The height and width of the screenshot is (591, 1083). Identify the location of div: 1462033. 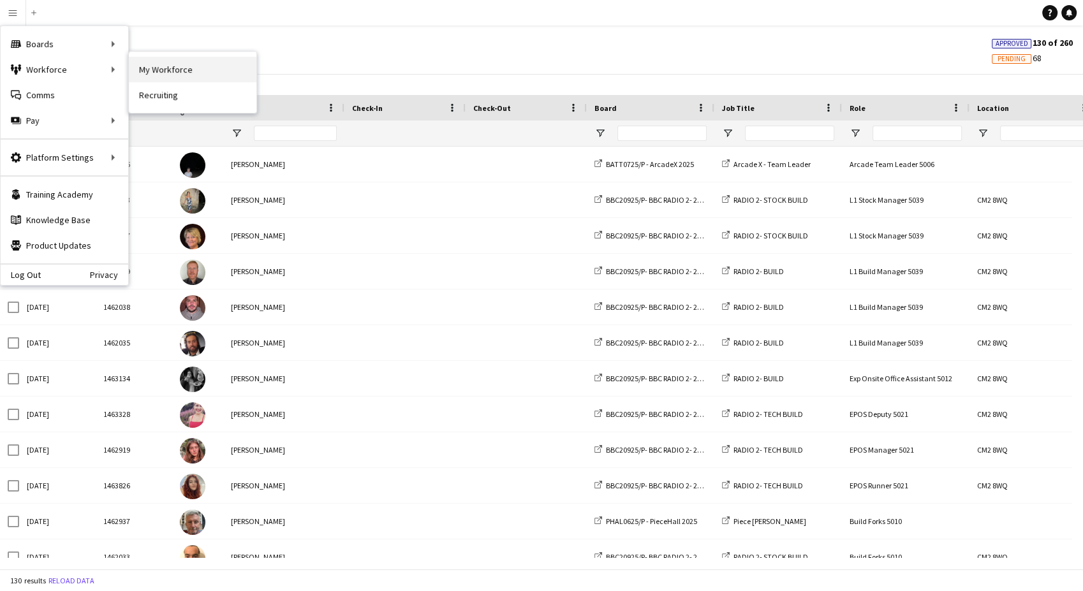
(134, 557).